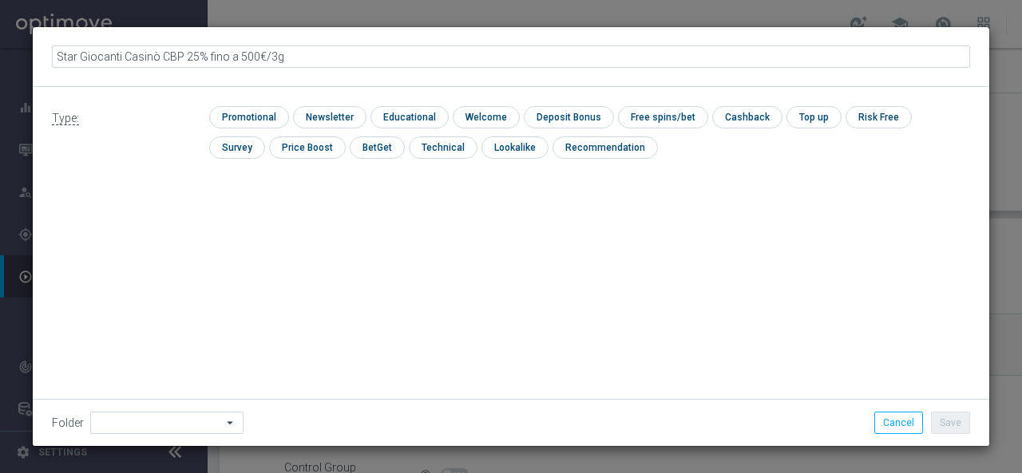 Image resolution: width=1022 pixels, height=473 pixels. Describe the element at coordinates (898, 423) in the screenshot. I see `button: Cancel` at that location.